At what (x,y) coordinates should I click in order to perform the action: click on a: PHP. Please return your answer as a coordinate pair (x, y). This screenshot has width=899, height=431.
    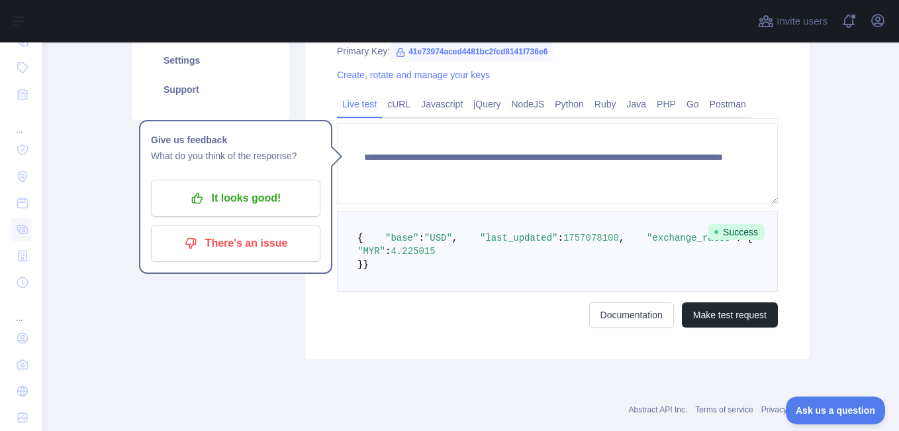
    Looking at the image, I should click on (666, 104).